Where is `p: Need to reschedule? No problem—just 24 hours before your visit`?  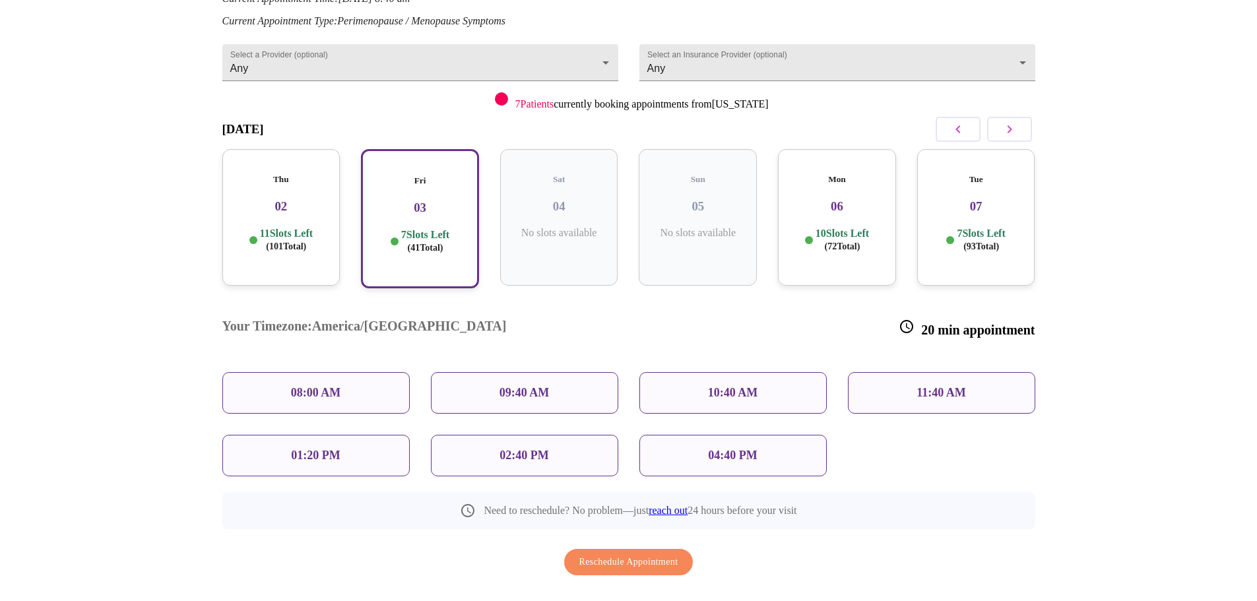 p: Need to reschedule? No problem—just 24 hours before your visit is located at coordinates (640, 511).